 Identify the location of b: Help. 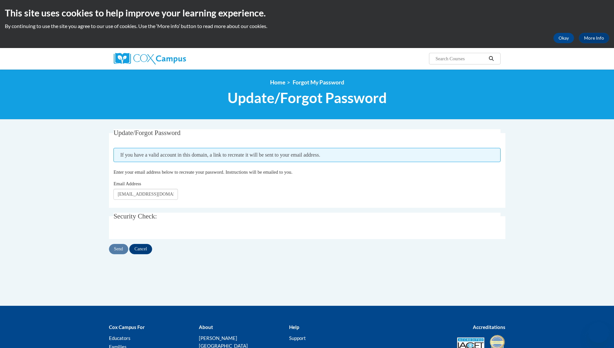
(294, 327).